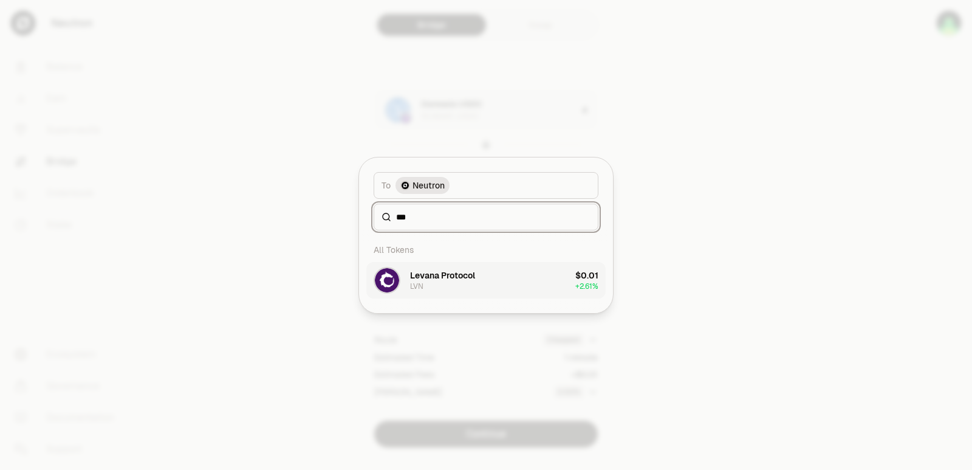  I want to click on div: Levana Protocol, so click(442, 275).